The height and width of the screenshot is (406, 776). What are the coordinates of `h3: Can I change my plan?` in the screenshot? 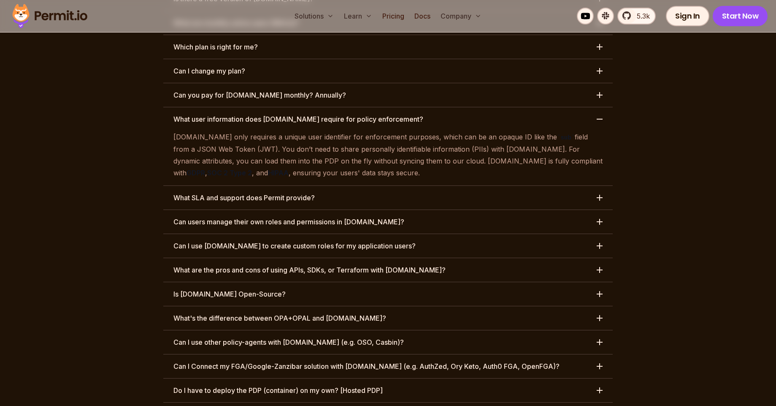 It's located at (209, 71).